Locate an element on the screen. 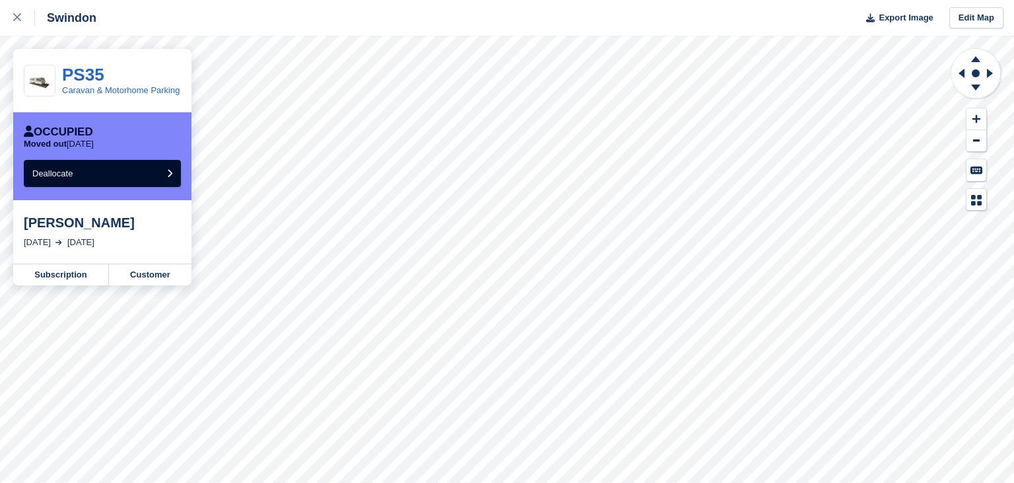  div: Occupied is located at coordinates (58, 132).